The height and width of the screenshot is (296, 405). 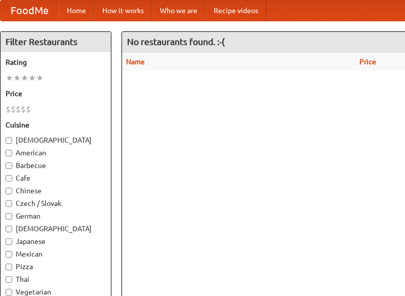 What do you see at coordinates (9, 178) in the screenshot?
I see `input: Cafe` at bounding box center [9, 178].